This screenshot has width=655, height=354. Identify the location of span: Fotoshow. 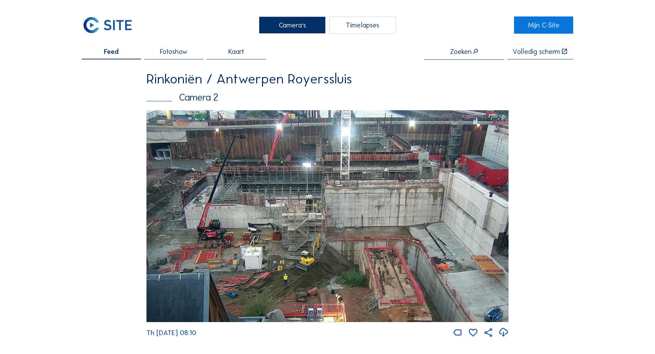
(174, 52).